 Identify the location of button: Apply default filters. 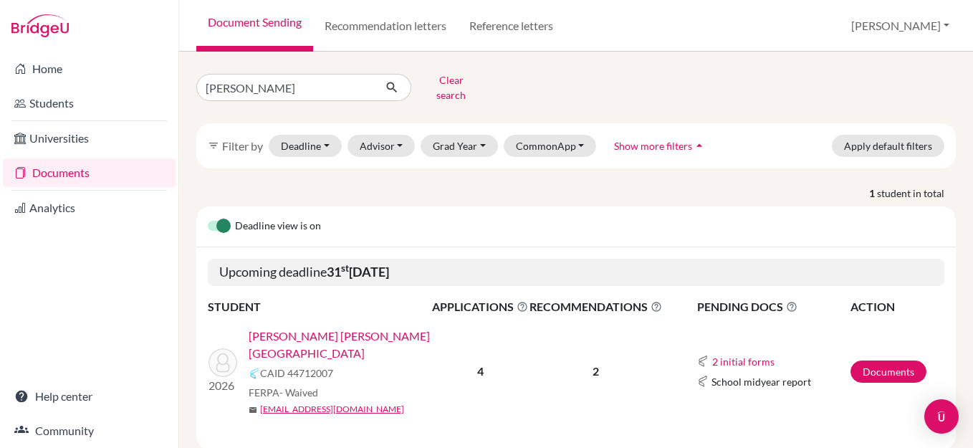
(887, 145).